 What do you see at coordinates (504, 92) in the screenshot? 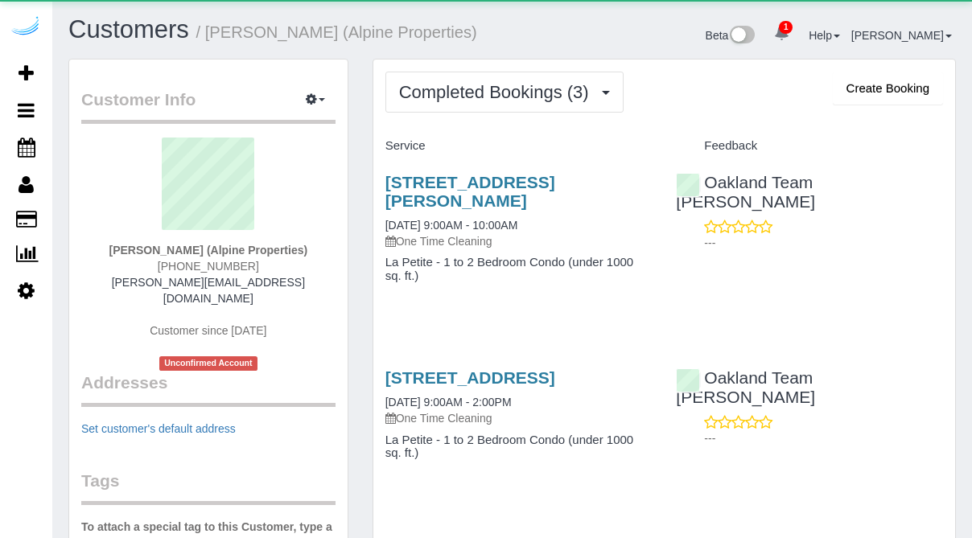
I see `button: Completed Bookings (3)` at bounding box center [504, 92].